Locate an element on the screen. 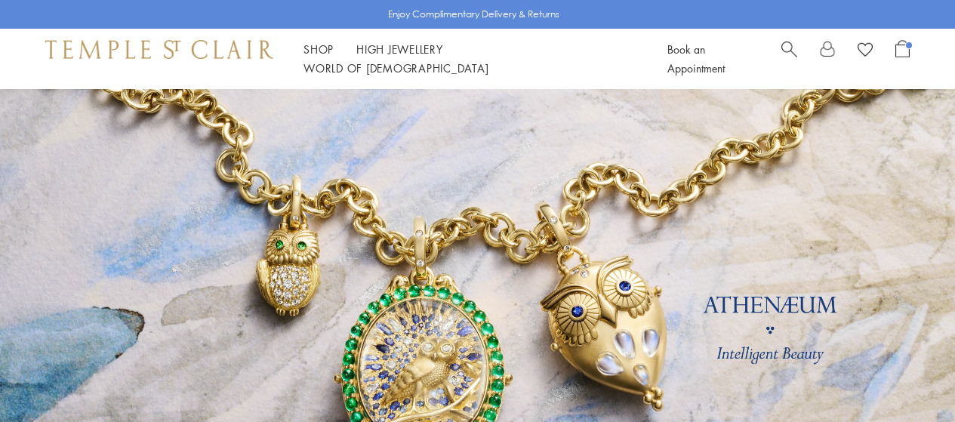 Image resolution: width=955 pixels, height=422 pixels. a: Book an Appointment is located at coordinates (696, 58).